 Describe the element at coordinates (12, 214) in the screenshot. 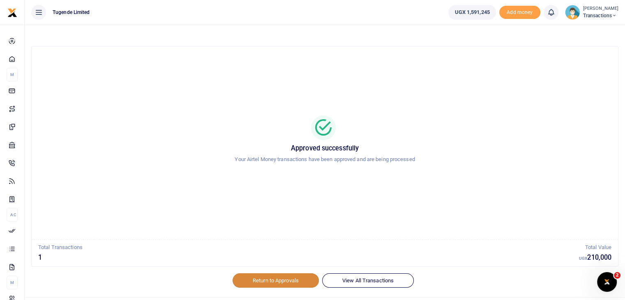

I see `li: Ac` at that location.